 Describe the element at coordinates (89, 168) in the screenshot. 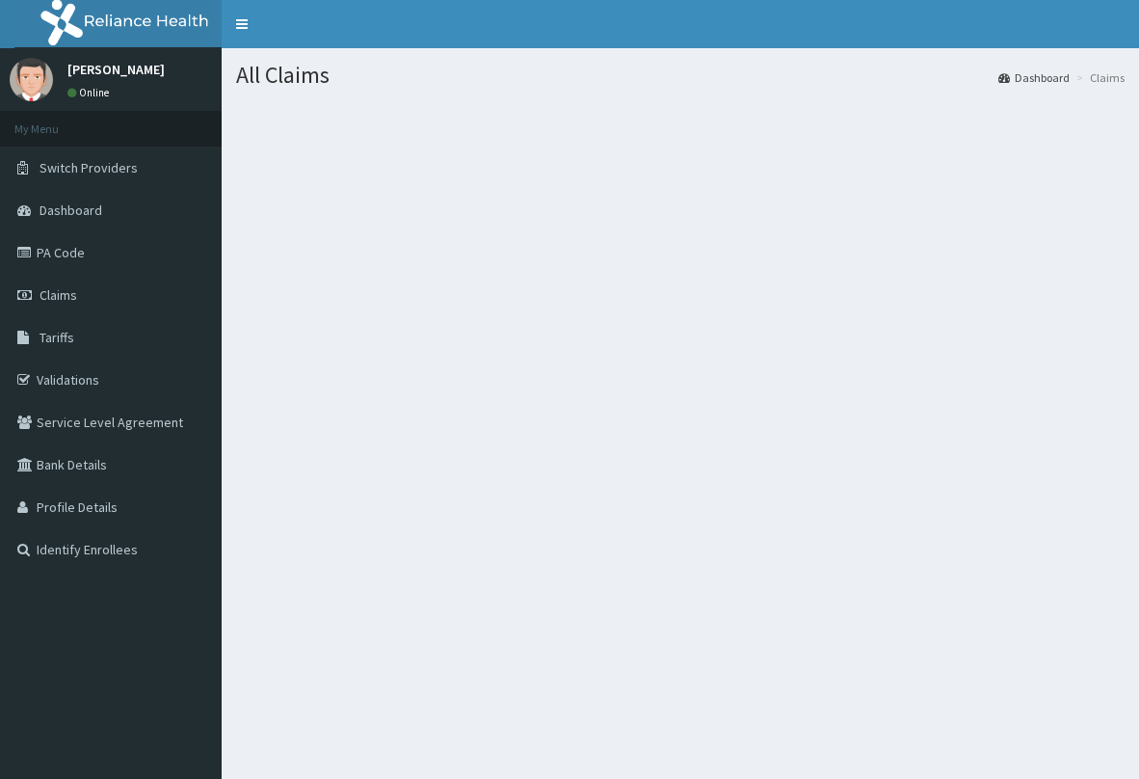

I see `span: Switch Providers` at that location.